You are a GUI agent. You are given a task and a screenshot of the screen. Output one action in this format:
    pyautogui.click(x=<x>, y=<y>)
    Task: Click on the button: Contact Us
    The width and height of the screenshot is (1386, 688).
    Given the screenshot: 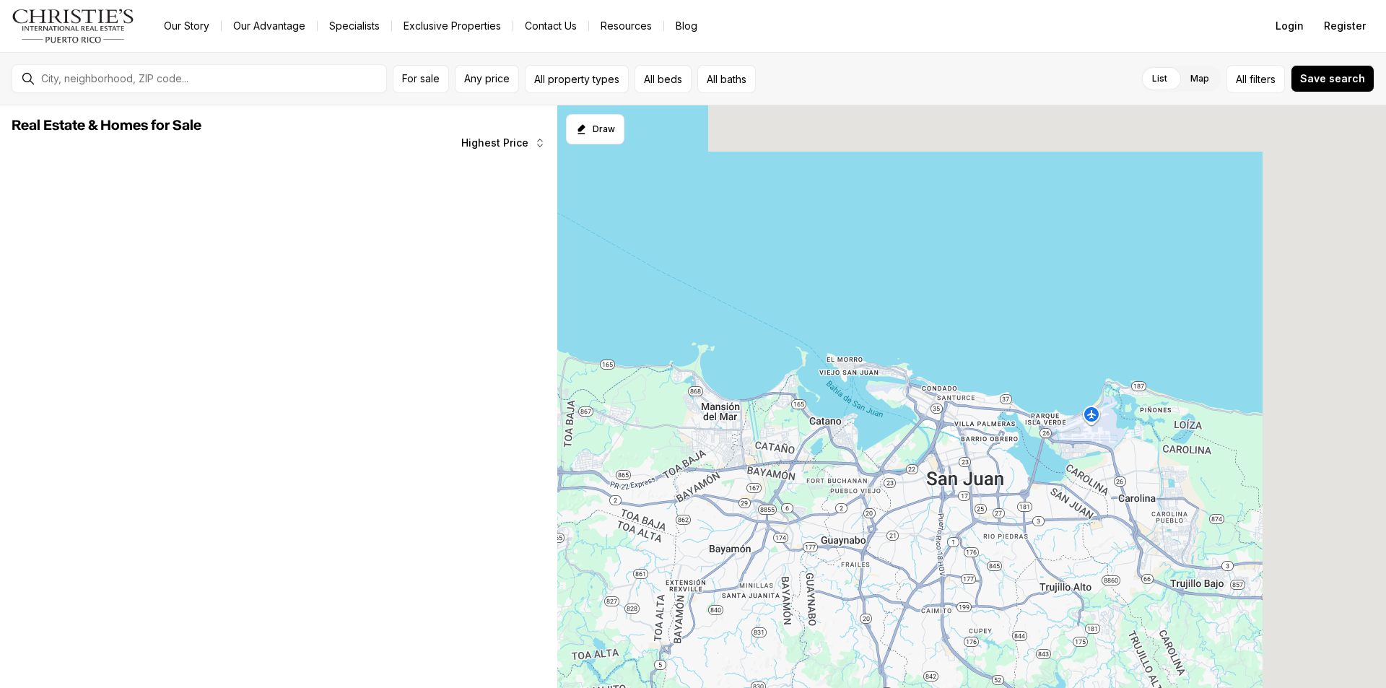 What is the action you would take?
    pyautogui.click(x=551, y=26)
    